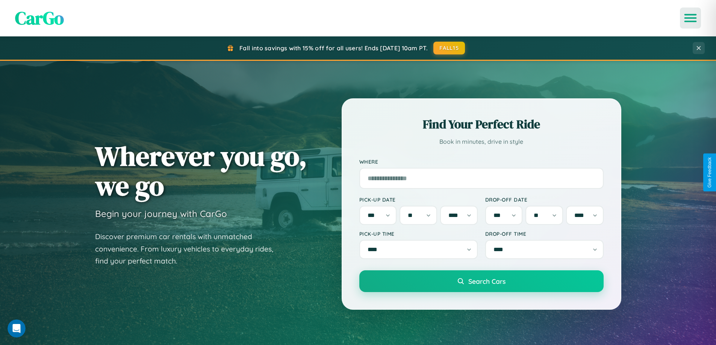 The image size is (716, 345). I want to click on div: Give Feedback, so click(710, 173).